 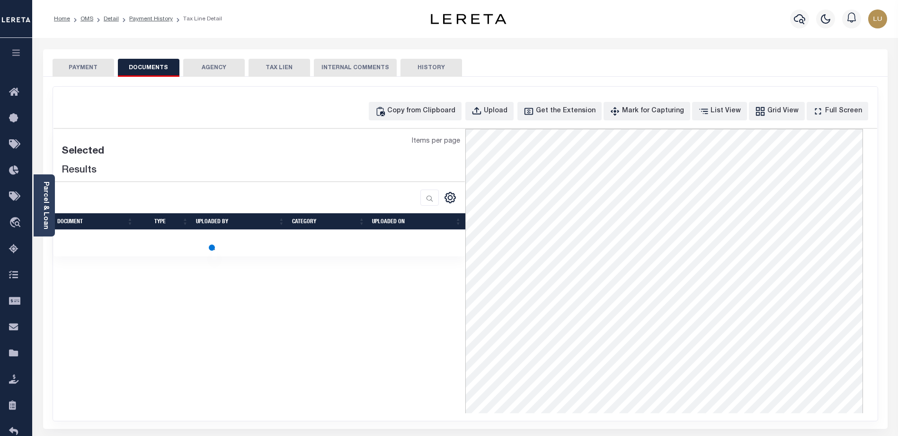 I want to click on div: List View, so click(x=726, y=111).